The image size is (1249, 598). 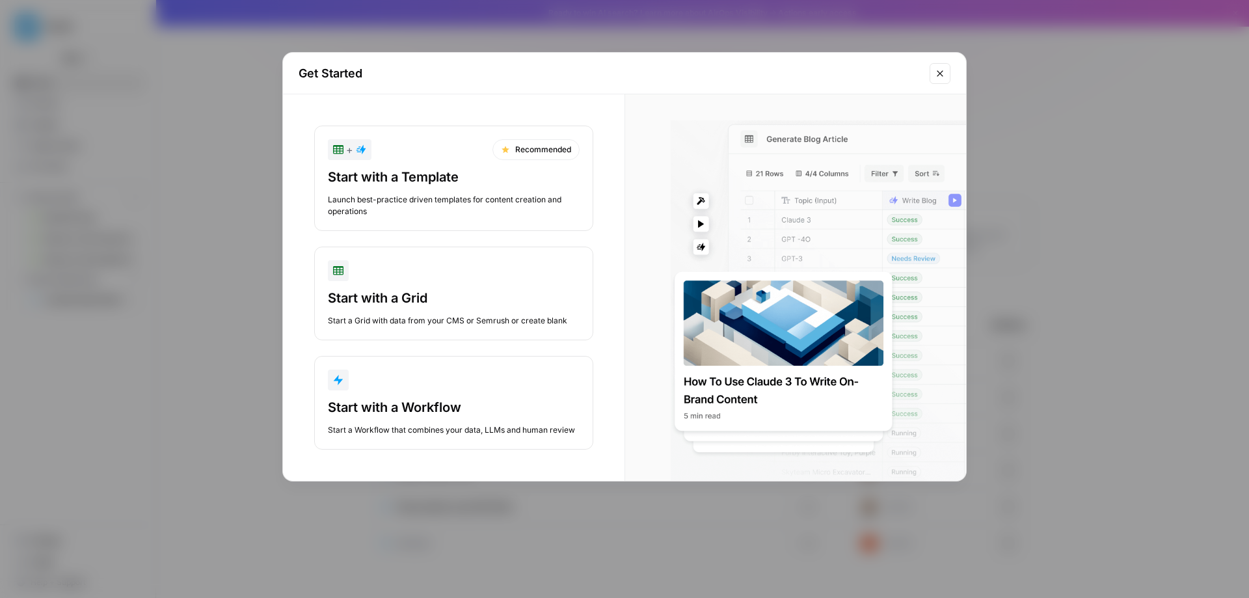 I want to click on div: Domain Overview, so click(x=84, y=81).